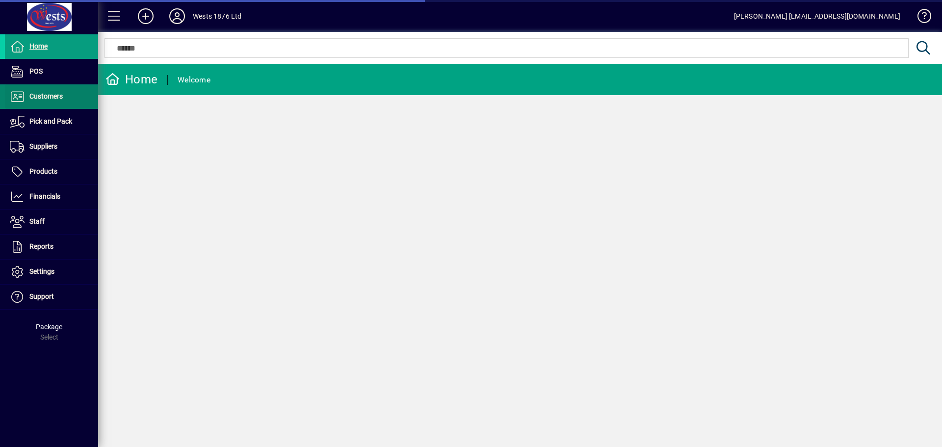 This screenshot has width=942, height=447. Describe the element at coordinates (43, 146) in the screenshot. I see `span: Suppliers` at that location.